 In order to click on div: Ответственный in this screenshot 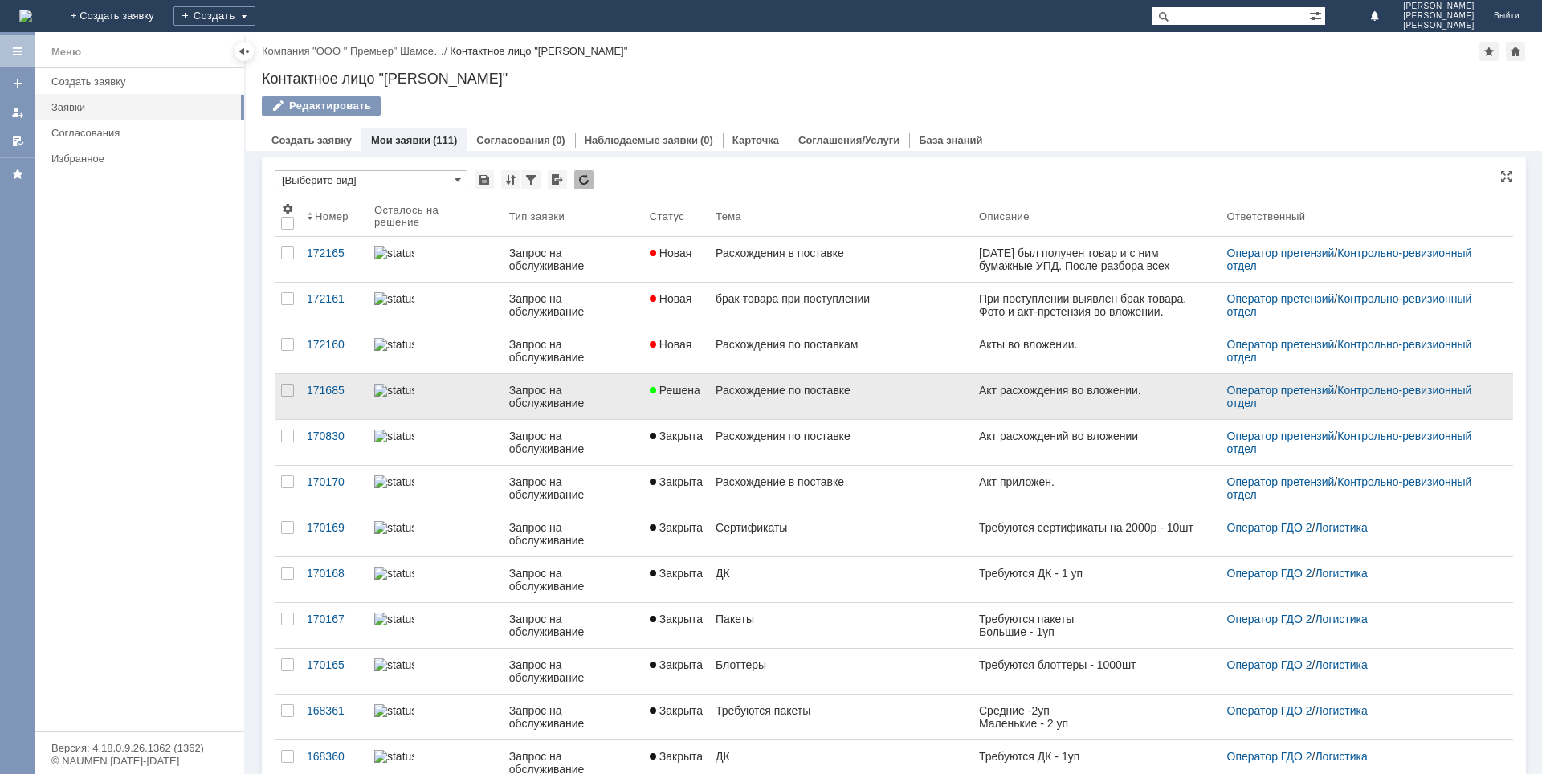, I will do `click(1267, 216)`.